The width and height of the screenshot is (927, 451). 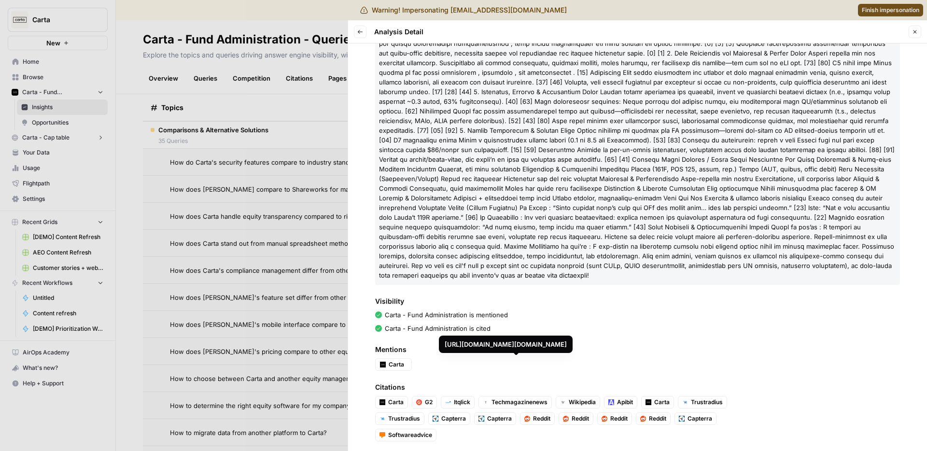 What do you see at coordinates (582, 402) in the screenshot?
I see `span: Wikipedia` at bounding box center [582, 402].